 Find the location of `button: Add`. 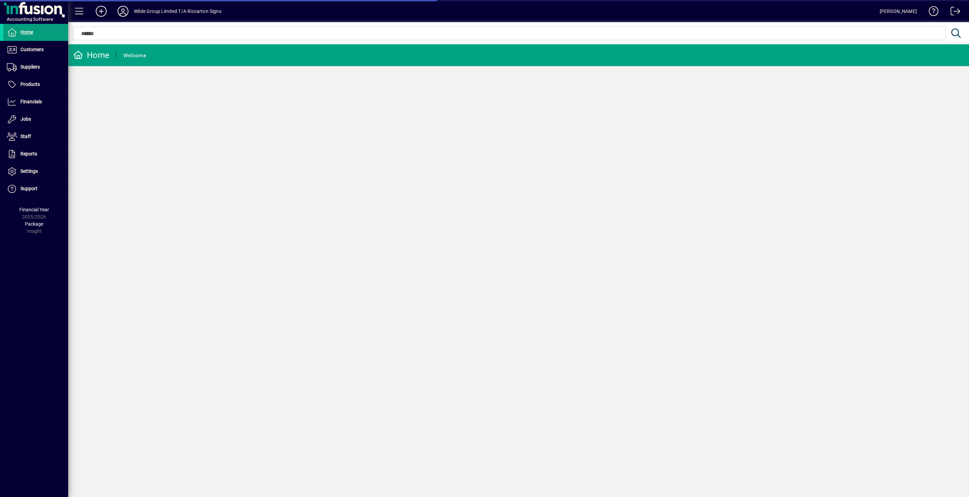

button: Add is located at coordinates (101, 11).